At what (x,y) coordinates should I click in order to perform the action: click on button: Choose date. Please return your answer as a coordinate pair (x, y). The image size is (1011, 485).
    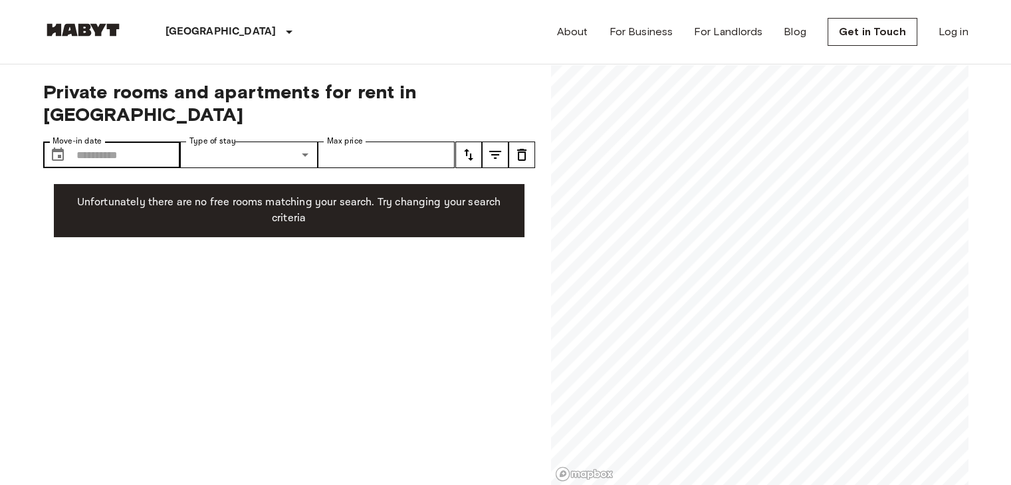
    Looking at the image, I should click on (58, 155).